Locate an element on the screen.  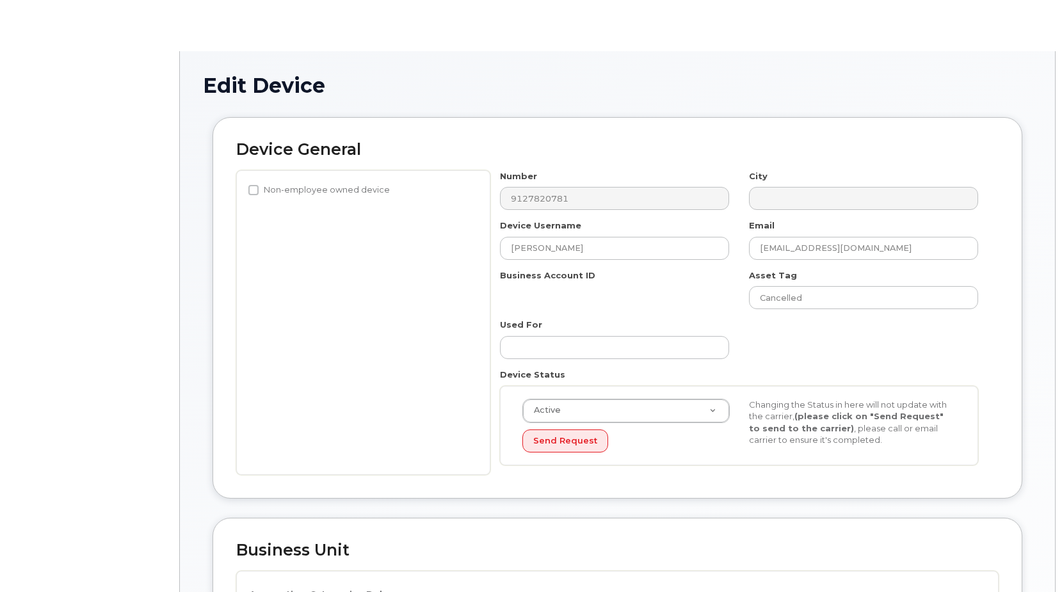
label: Non-employee owned device is located at coordinates (319, 190).